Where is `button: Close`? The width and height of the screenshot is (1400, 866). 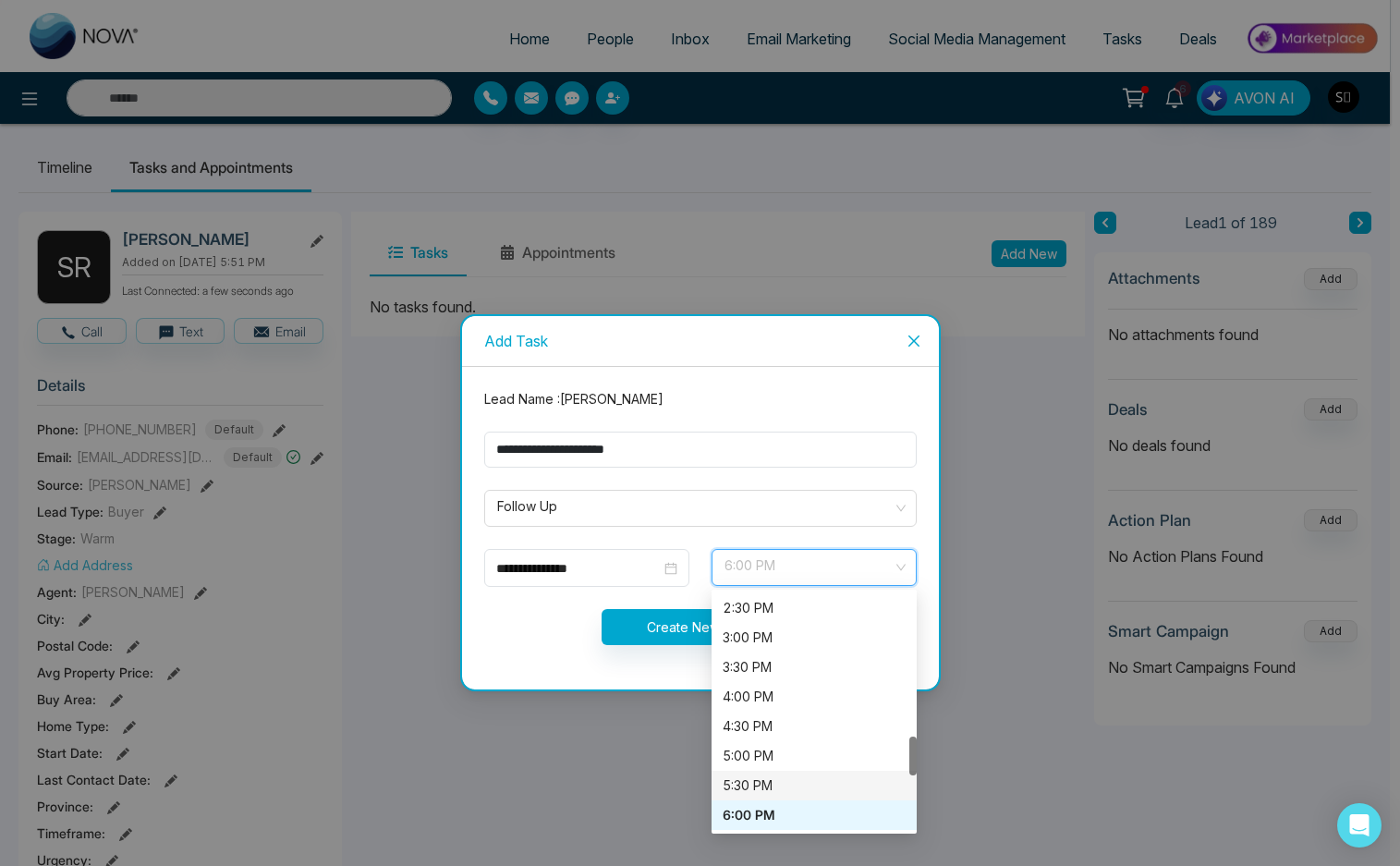 button: Close is located at coordinates (914, 341).